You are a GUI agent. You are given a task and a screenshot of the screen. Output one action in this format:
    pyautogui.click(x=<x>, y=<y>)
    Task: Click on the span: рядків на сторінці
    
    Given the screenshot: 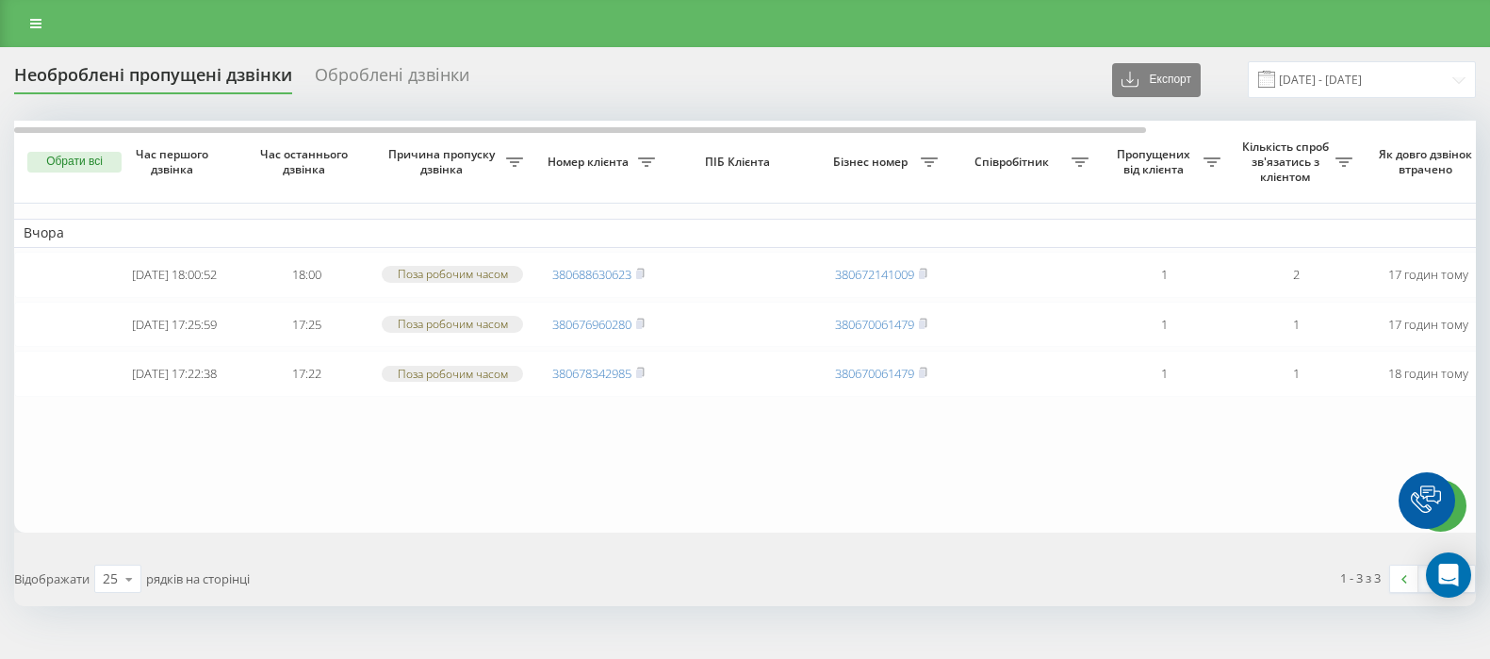 What is the action you would take?
    pyautogui.click(x=198, y=579)
    